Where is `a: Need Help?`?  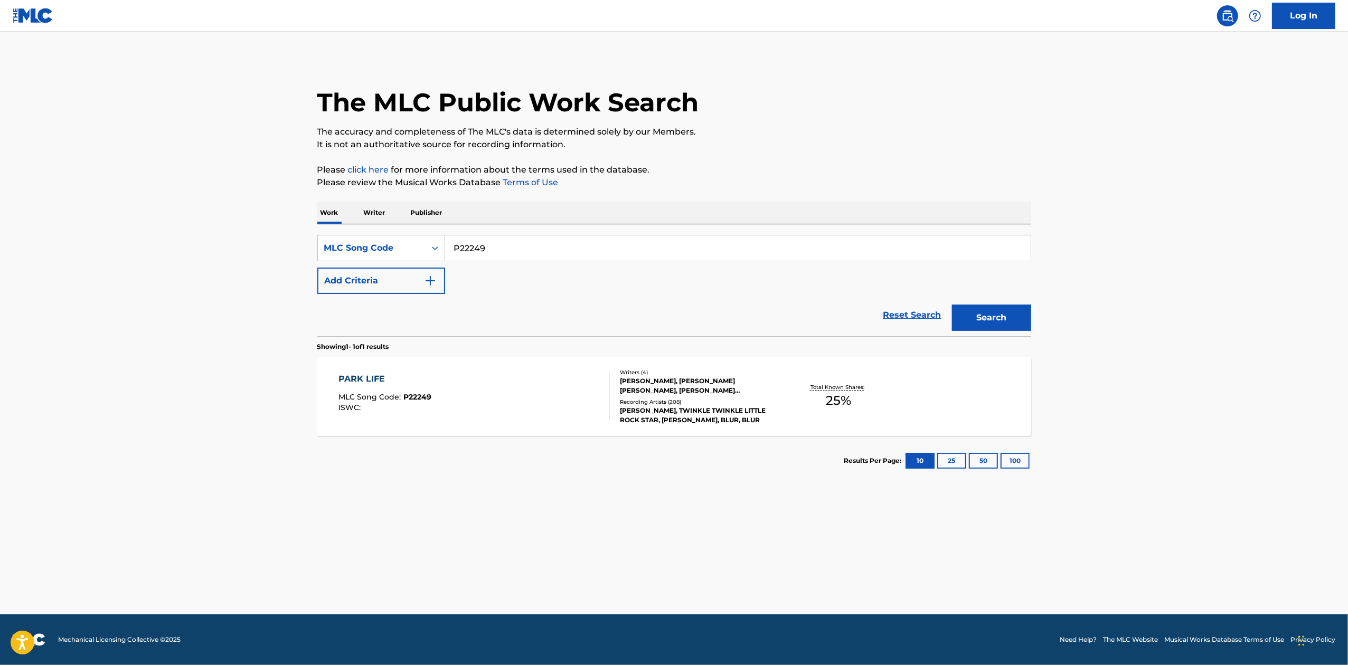
a: Need Help? is located at coordinates (1078, 640).